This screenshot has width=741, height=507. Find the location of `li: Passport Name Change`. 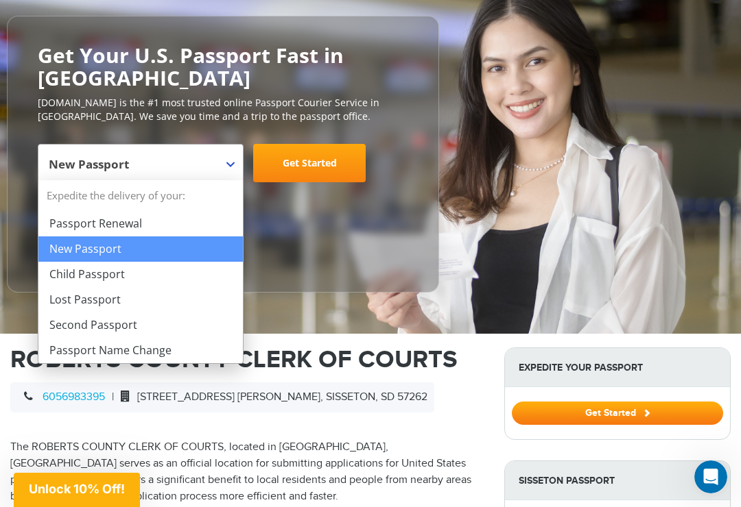

li: Passport Name Change is located at coordinates (141, 350).